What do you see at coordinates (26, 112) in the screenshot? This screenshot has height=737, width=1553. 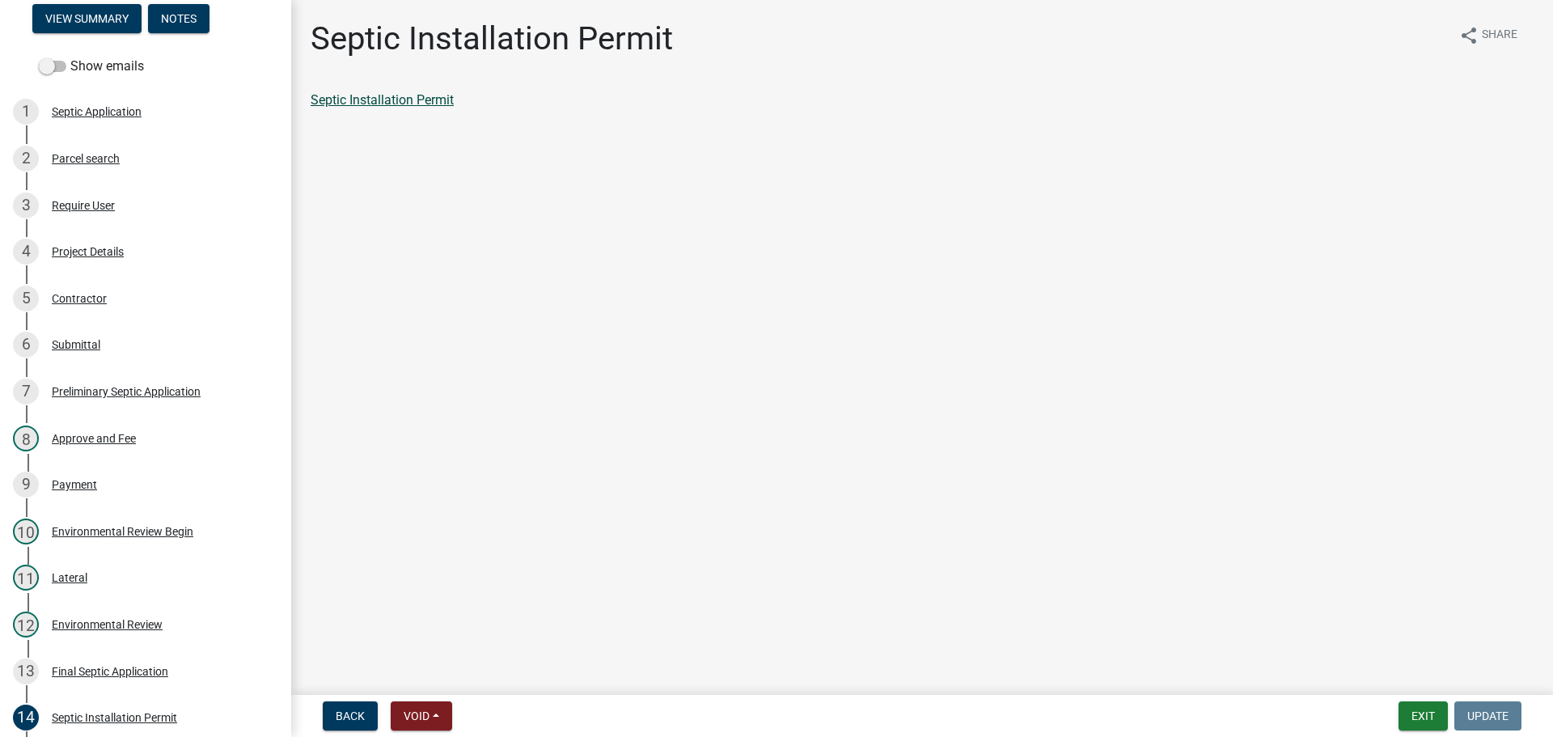 I see `div: 1` at bounding box center [26, 112].